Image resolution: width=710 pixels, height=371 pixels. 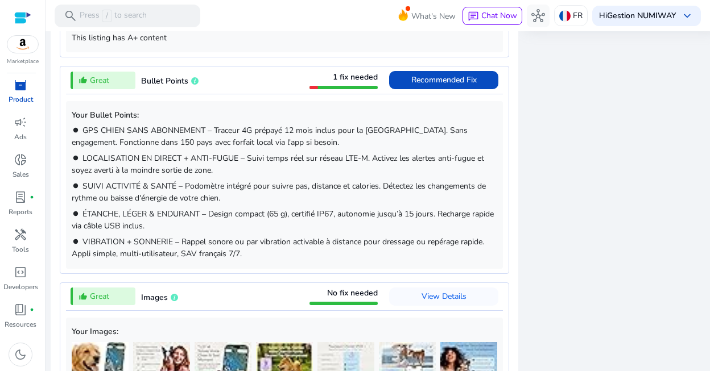 What do you see at coordinates (279, 192) in the screenshot?
I see `span: SUIVI ACTIVITÉ & SANTÉ – Podomètre intégré pour suivre pas, distance et calories. Détectez les ch...` at bounding box center [279, 192].